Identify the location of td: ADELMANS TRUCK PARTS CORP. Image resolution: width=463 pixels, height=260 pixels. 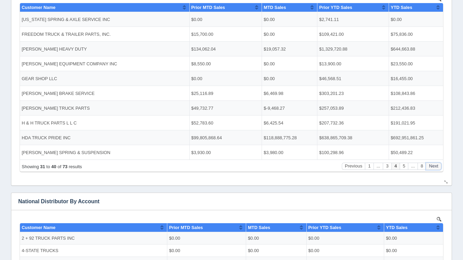
(75, 96).